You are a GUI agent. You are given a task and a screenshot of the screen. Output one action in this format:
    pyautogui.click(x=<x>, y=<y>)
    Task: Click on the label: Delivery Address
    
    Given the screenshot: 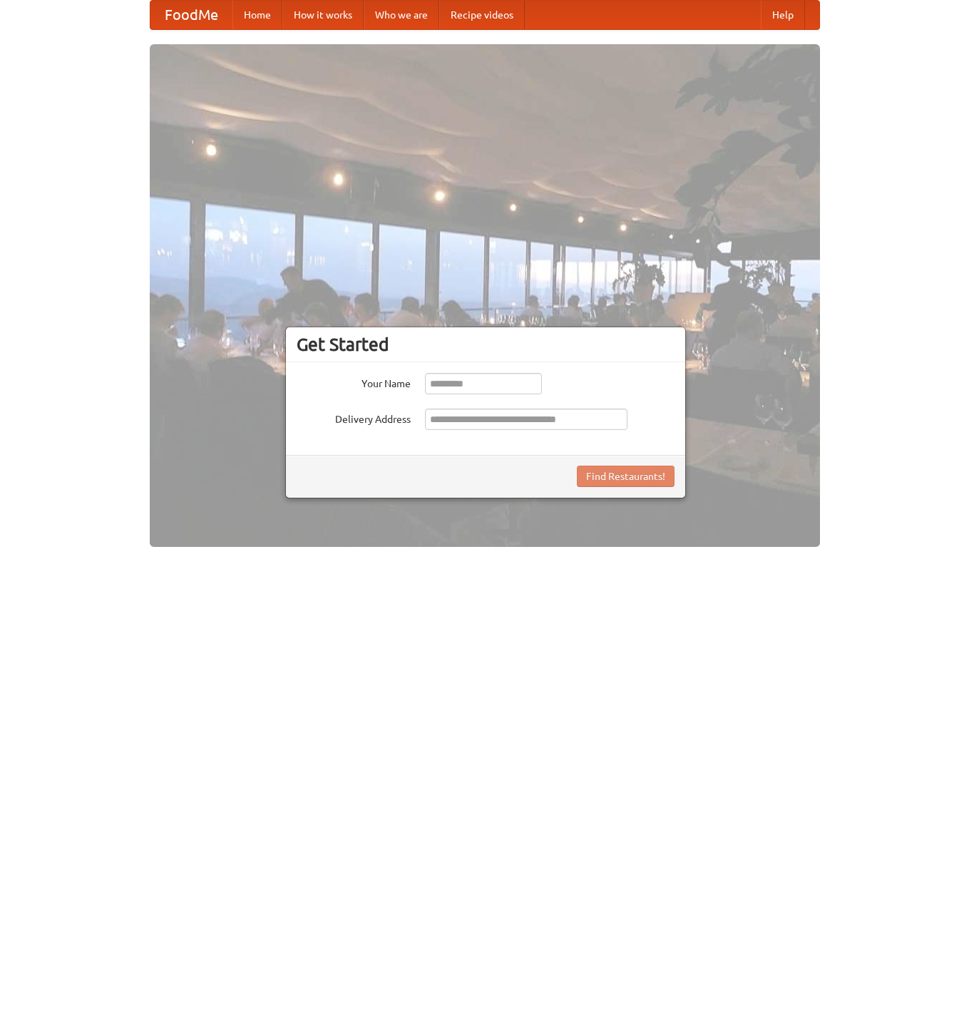 What is the action you would take?
    pyautogui.click(x=354, y=417)
    